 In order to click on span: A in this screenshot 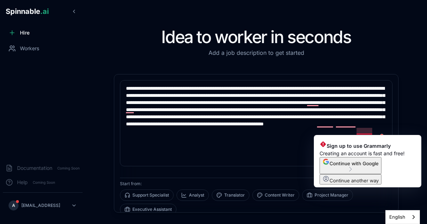, I will do `click(14, 205)`.